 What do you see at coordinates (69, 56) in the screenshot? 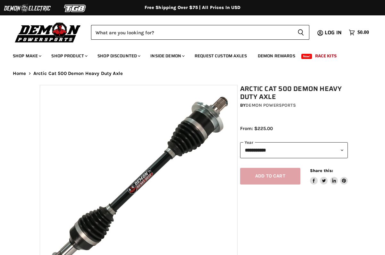
I see `a: Shop Product` at bounding box center [69, 56].